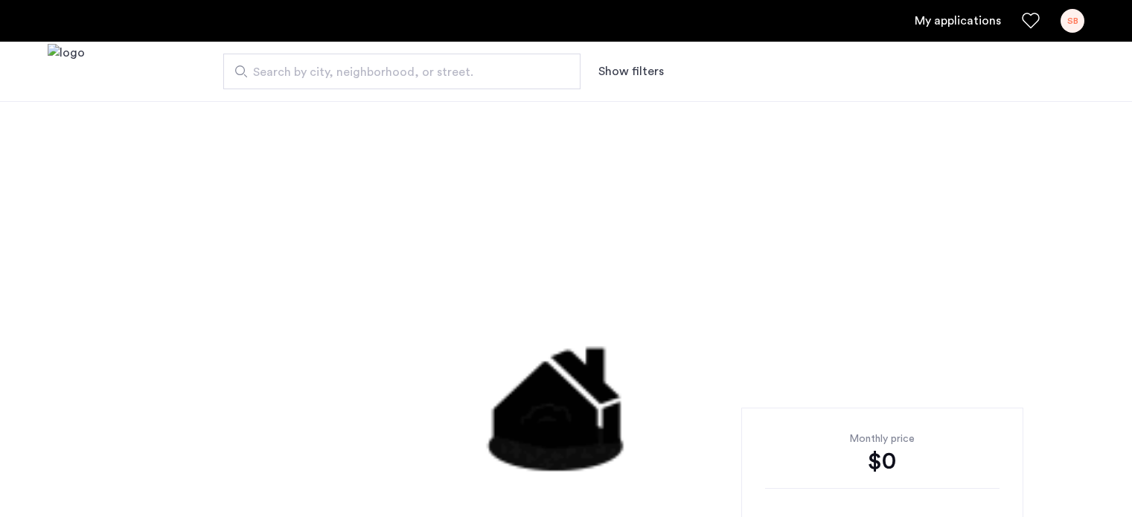 The image size is (1132, 517). What do you see at coordinates (958, 21) in the screenshot?
I see `a: My application` at bounding box center [958, 21].